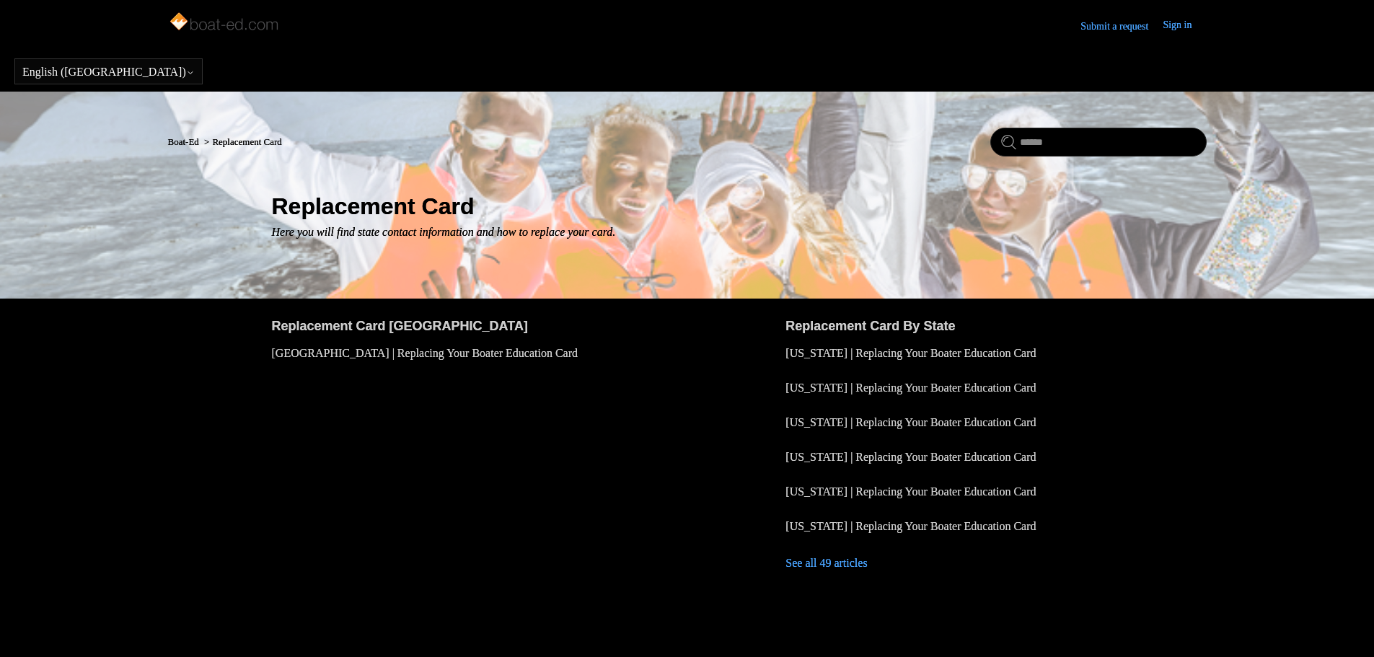  Describe the element at coordinates (183, 141) in the screenshot. I see `a: Boat-Ed` at that location.